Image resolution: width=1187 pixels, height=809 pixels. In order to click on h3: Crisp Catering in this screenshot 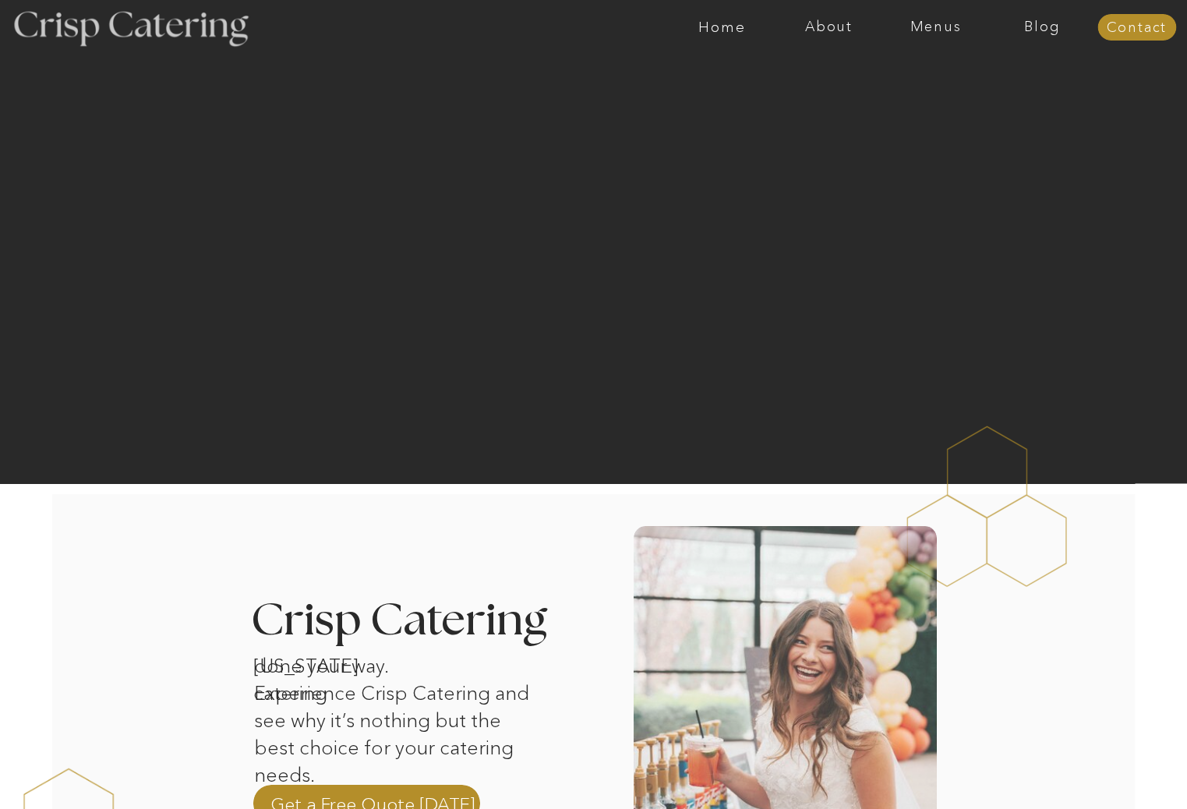, I will do `click(418, 621)`.